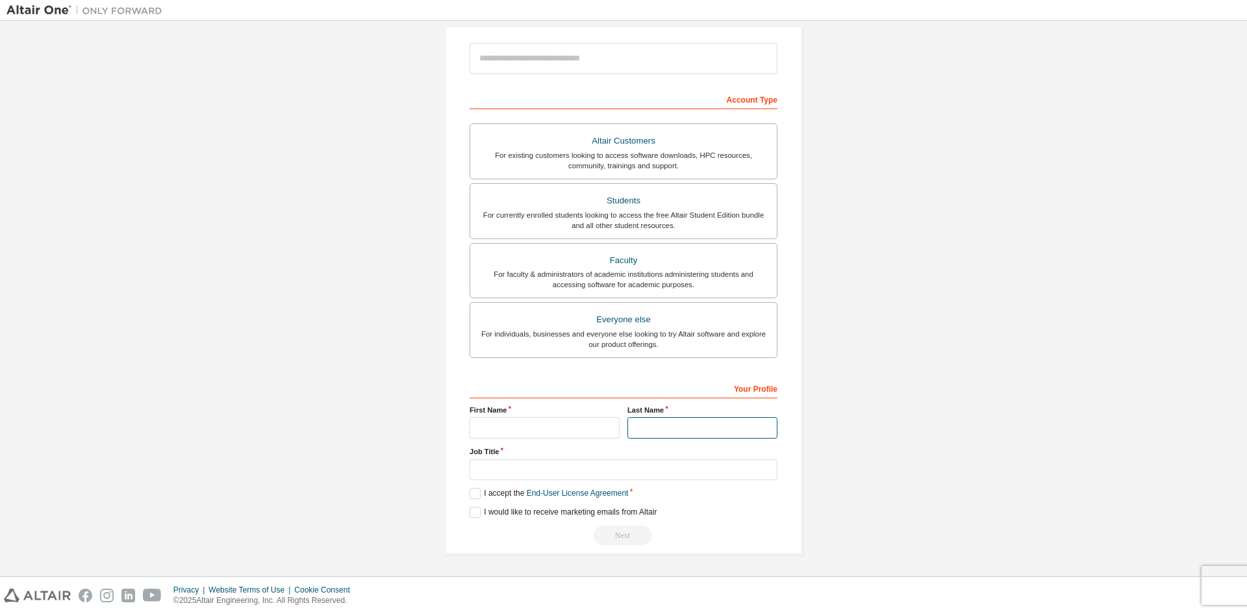 The height and width of the screenshot is (614, 1247). Describe the element at coordinates (623, 160) in the screenshot. I see `div: For existing customers looking to access software downloads, HPC resources, community, trainings ...` at that location.